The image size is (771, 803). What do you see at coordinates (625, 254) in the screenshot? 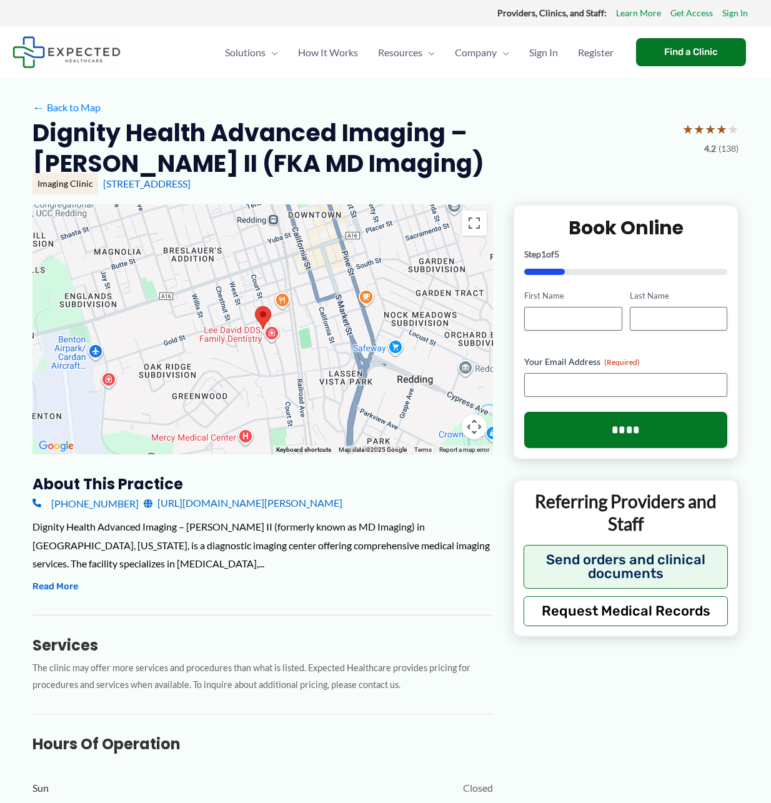
I see `p: Step of` at bounding box center [625, 254].